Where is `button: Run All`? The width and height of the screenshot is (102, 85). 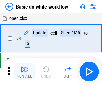
button: Run All is located at coordinates (25, 71).